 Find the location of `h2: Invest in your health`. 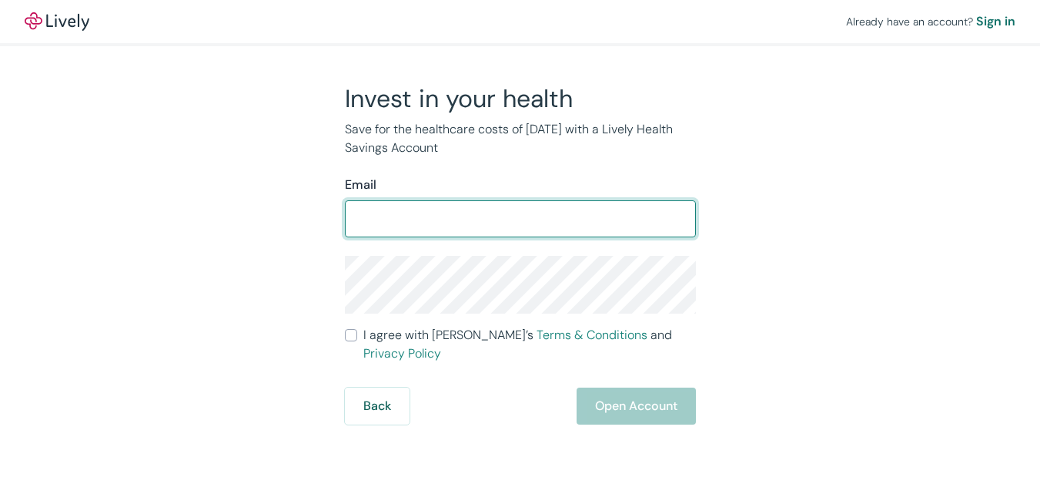

h2: Invest in your health is located at coordinates (521, 99).